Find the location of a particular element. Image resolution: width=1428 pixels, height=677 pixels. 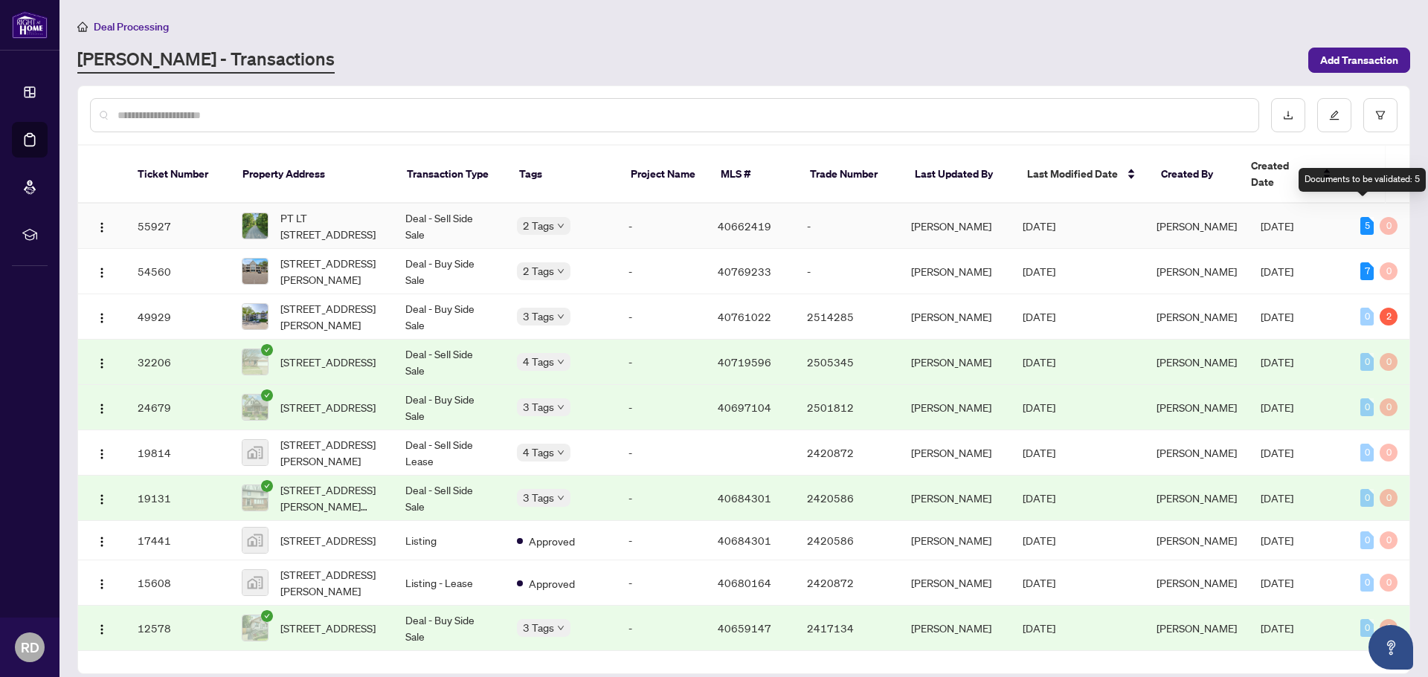

td: 32206 is located at coordinates (178, 362).